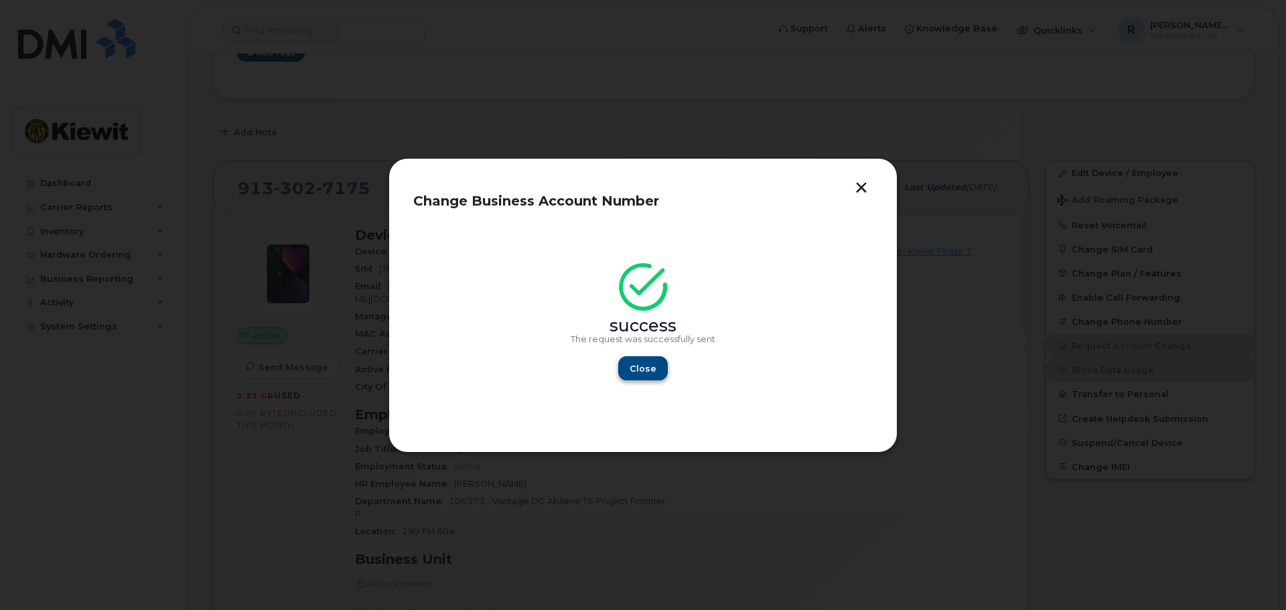 The width and height of the screenshot is (1286, 610). Describe the element at coordinates (643, 326) in the screenshot. I see `div: success` at that location.